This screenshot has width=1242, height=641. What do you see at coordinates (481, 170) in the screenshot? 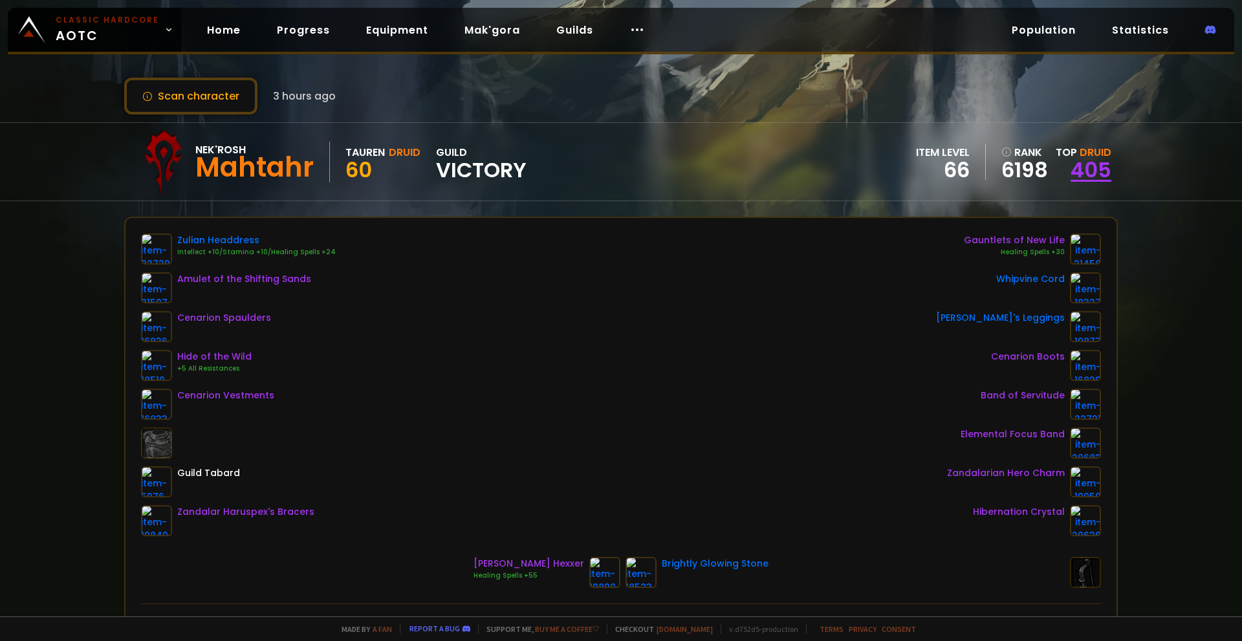
I see `span: Victory` at bounding box center [481, 170].